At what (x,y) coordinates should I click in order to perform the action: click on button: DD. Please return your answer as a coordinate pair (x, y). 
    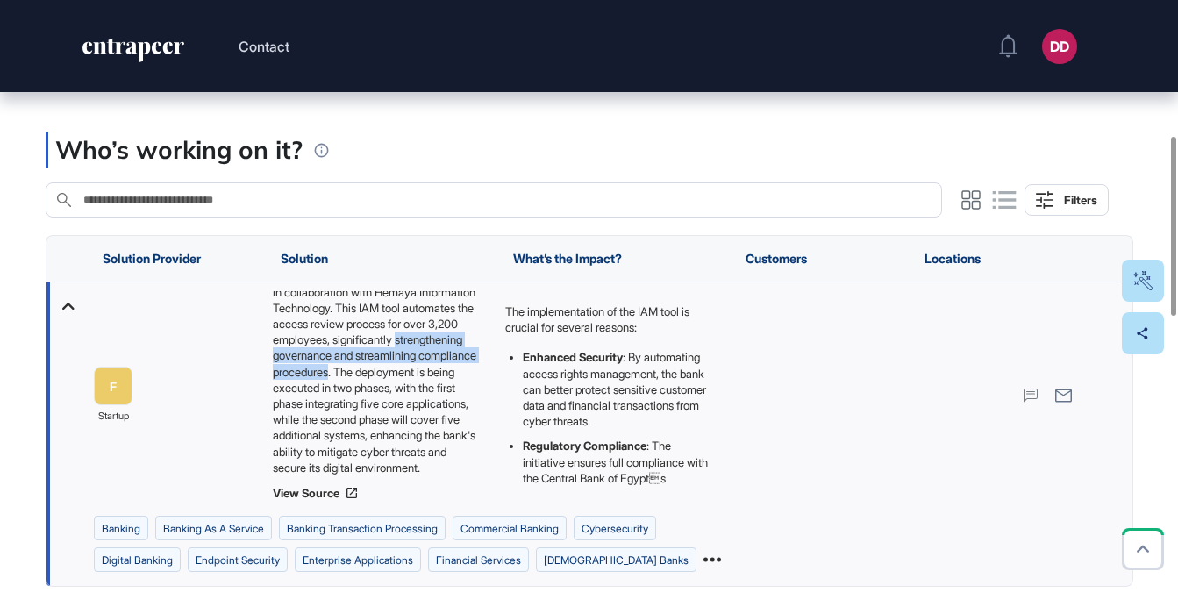
    Looking at the image, I should click on (1060, 46).